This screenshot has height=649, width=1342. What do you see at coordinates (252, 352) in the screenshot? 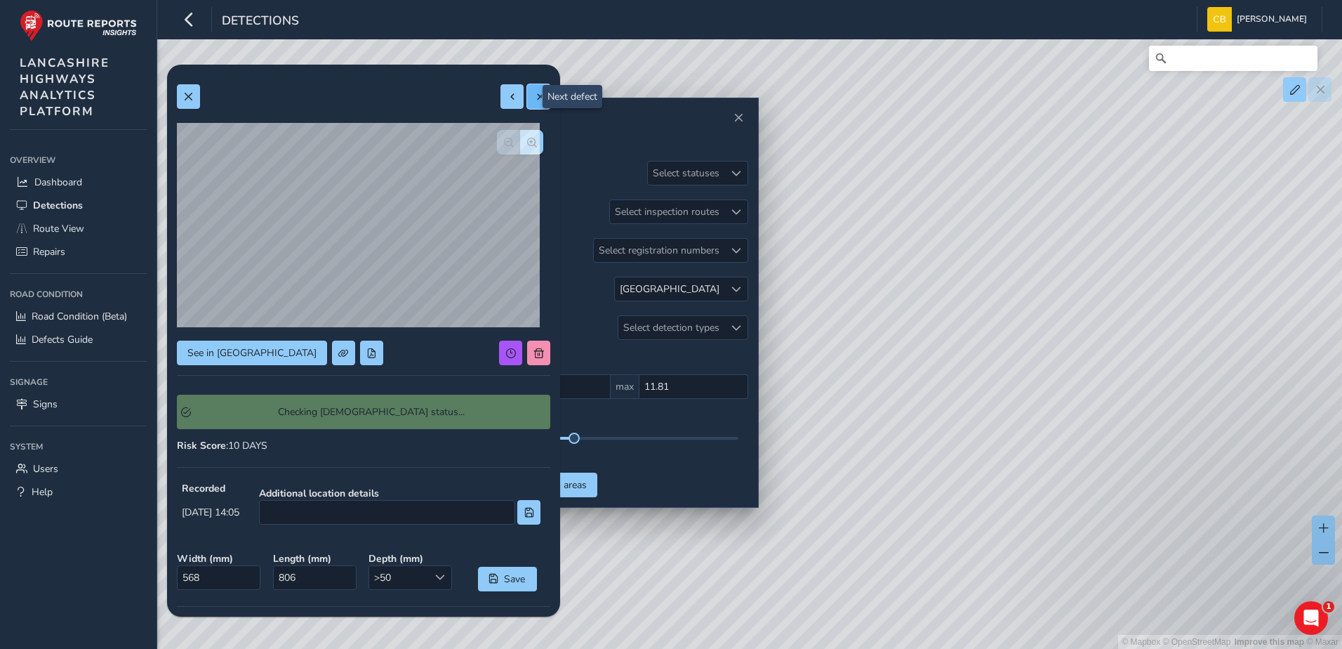
I see `button: See in Route View` at bounding box center [252, 352].